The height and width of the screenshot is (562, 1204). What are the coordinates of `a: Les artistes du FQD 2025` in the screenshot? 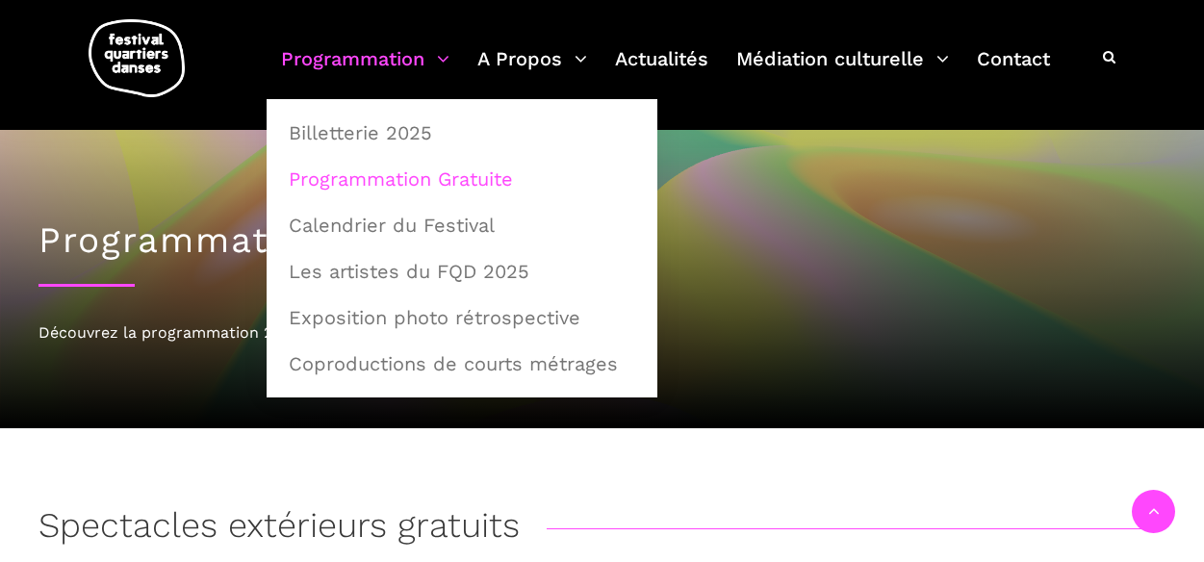 It's located at (462, 271).